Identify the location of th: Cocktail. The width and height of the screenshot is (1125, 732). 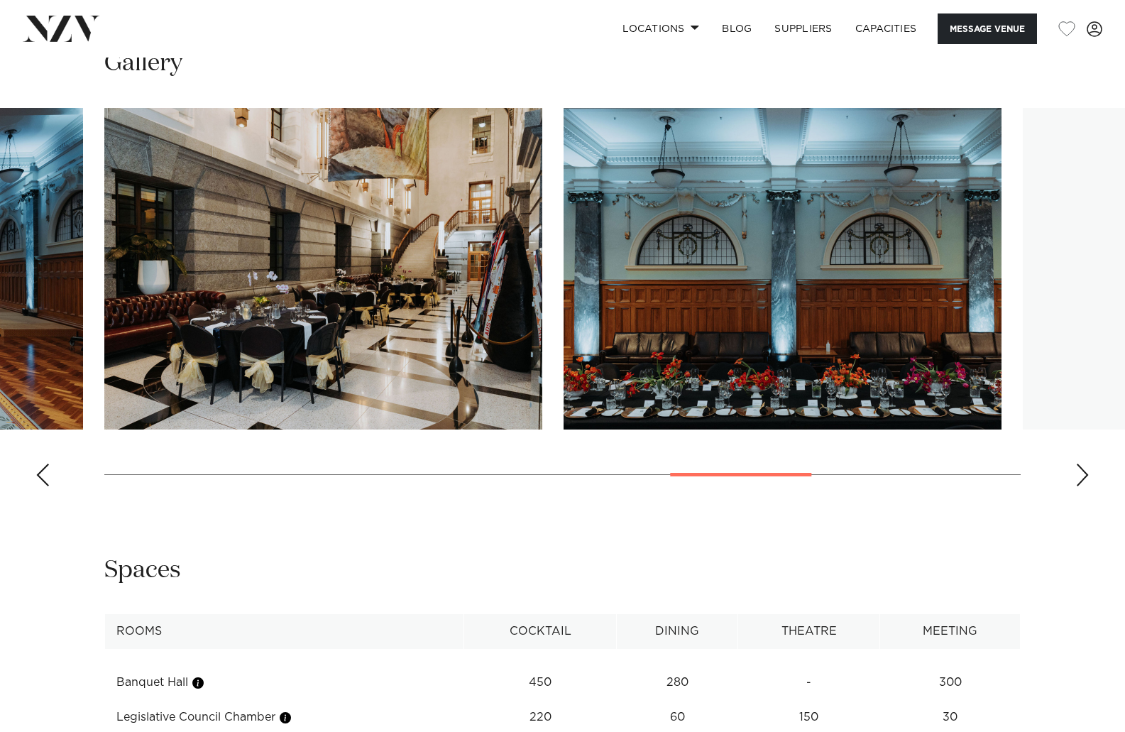
(540, 631).